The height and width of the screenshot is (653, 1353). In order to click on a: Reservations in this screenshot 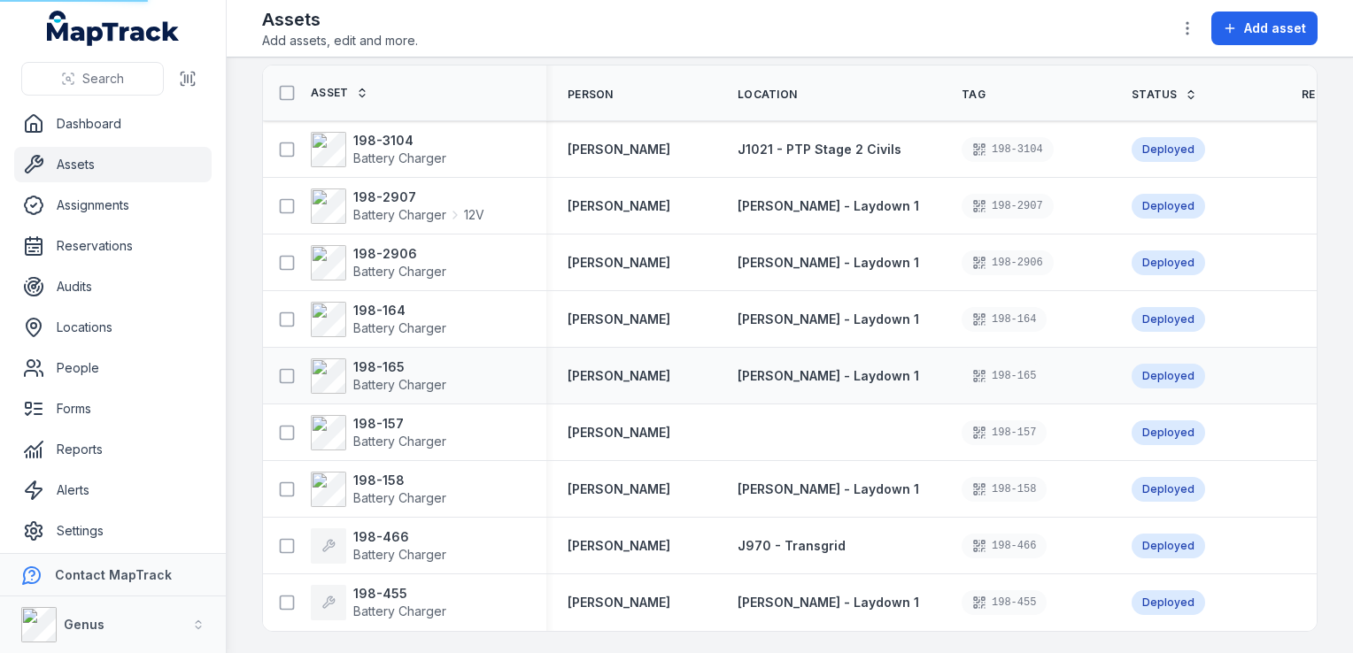, I will do `click(112, 246)`.